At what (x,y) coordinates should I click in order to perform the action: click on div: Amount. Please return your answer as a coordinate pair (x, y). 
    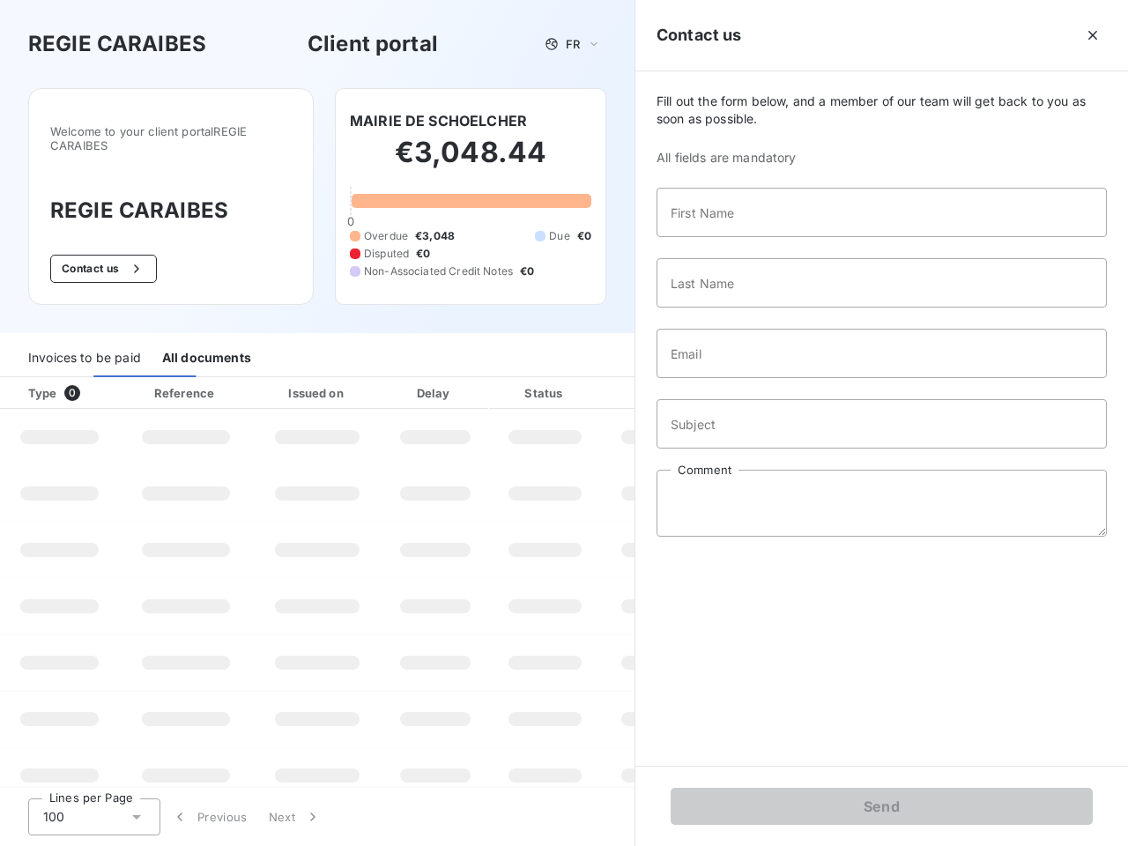
    Looking at the image, I should click on (661, 393).